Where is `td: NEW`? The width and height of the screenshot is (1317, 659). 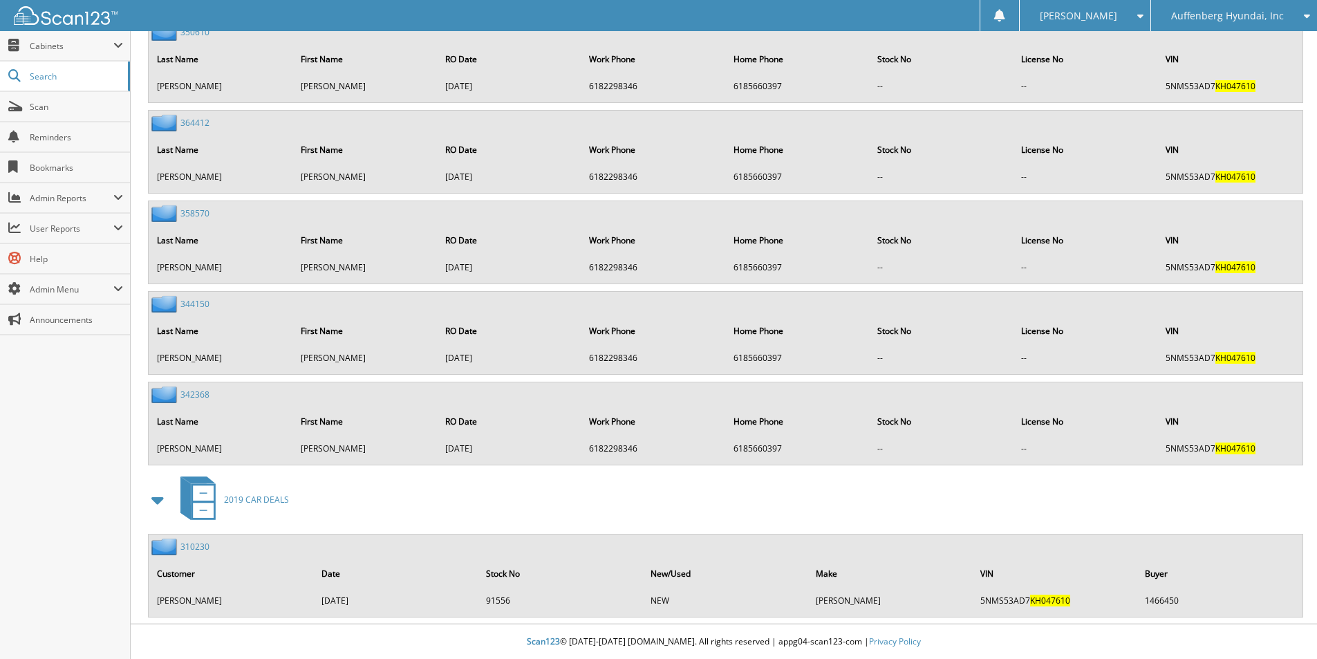 td: NEW is located at coordinates (725, 600).